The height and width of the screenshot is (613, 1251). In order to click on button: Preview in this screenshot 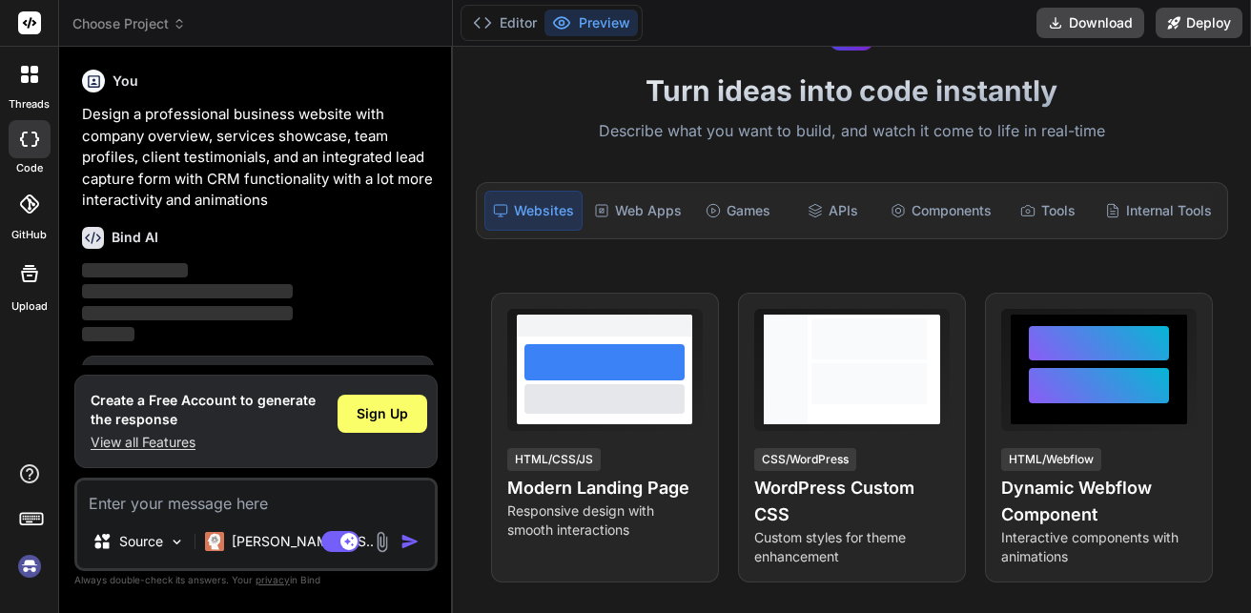, I will do `click(591, 23)`.